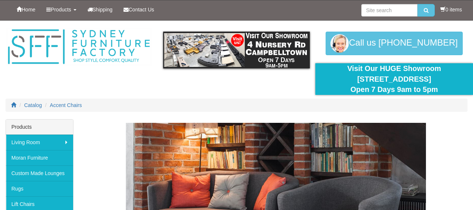 This screenshot has width=473, height=210. Describe the element at coordinates (39, 173) in the screenshot. I see `a: Custom Made Lounges` at that location.